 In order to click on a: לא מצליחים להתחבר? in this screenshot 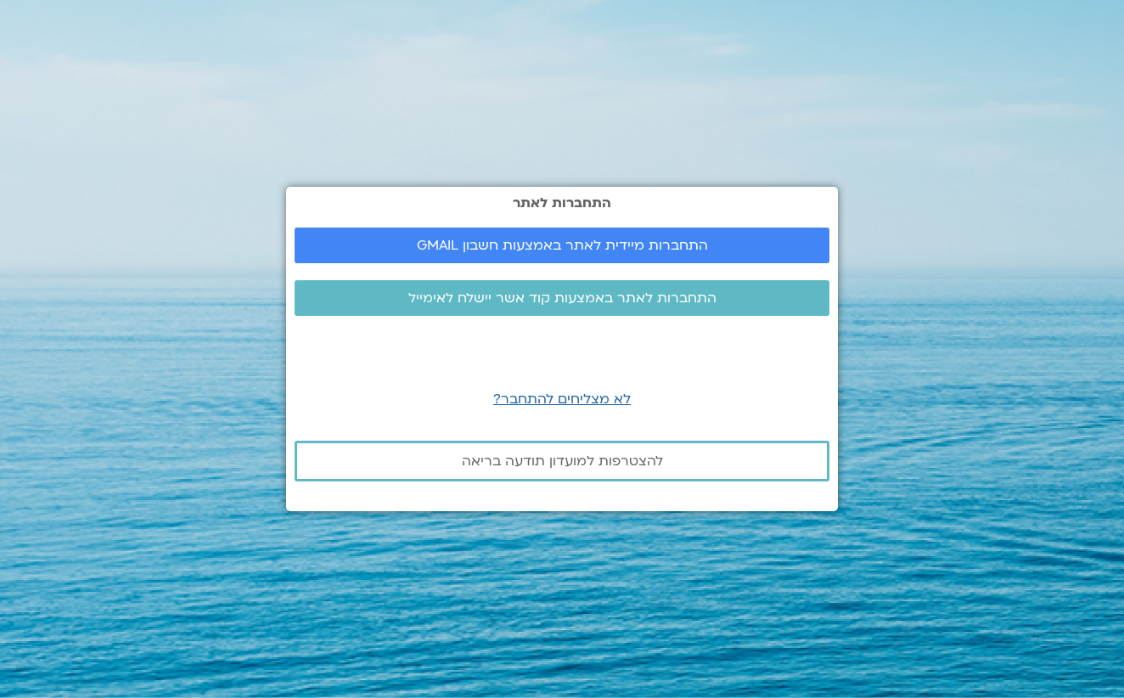, I will do `click(562, 399)`.